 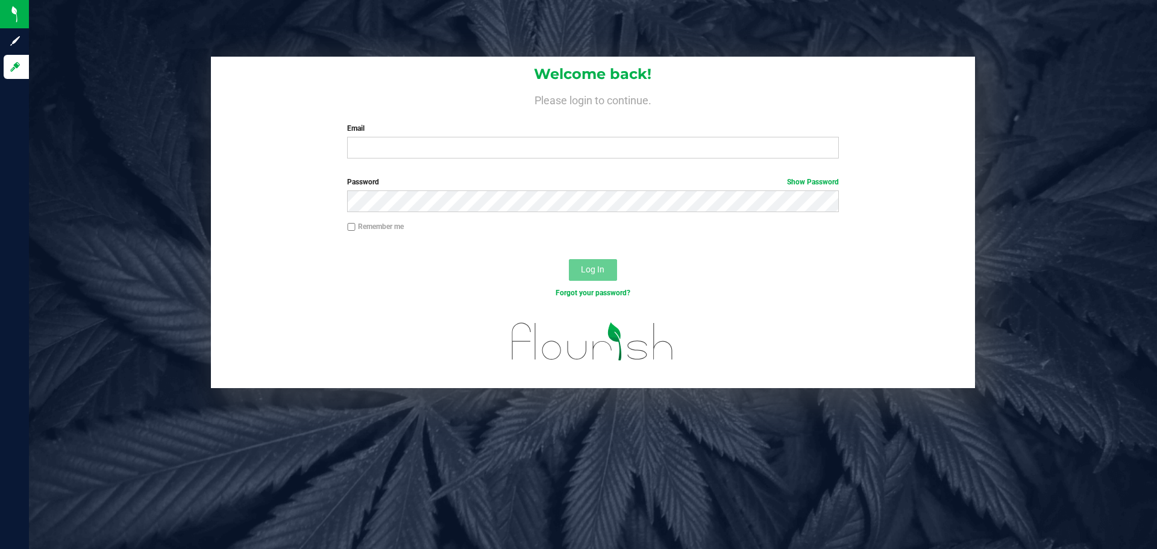 I want to click on label: Remember me, so click(x=376, y=227).